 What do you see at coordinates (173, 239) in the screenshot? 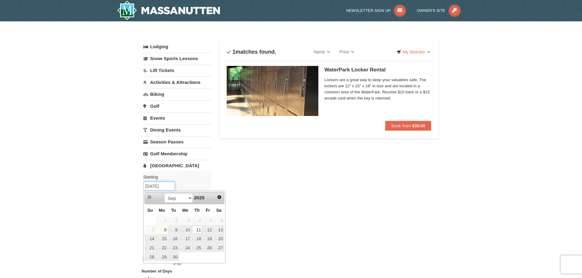
I see `a: 16` at bounding box center [173, 239].